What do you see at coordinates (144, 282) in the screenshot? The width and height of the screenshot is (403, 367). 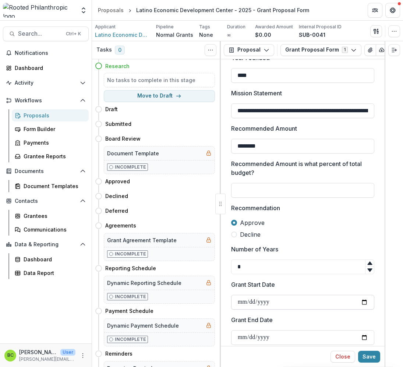 I see `h5: Dynamic Reporting Schedule` at bounding box center [144, 282].